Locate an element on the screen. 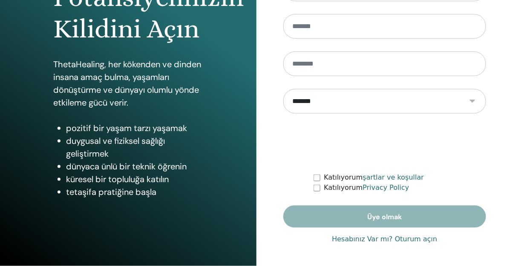 The height and width of the screenshot is (266, 513). li: küresel bir topluluğa katılın is located at coordinates (134, 179).